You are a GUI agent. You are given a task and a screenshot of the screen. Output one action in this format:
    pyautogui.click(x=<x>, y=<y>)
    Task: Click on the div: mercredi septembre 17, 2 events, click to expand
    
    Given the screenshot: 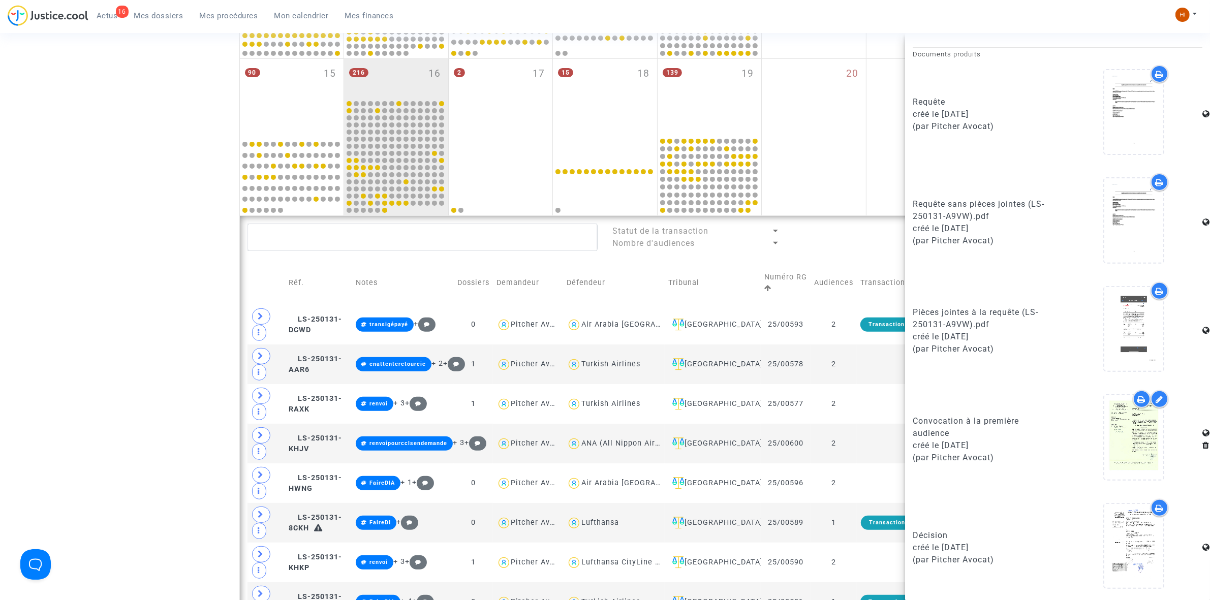 What is the action you would take?
    pyautogui.click(x=501, y=97)
    